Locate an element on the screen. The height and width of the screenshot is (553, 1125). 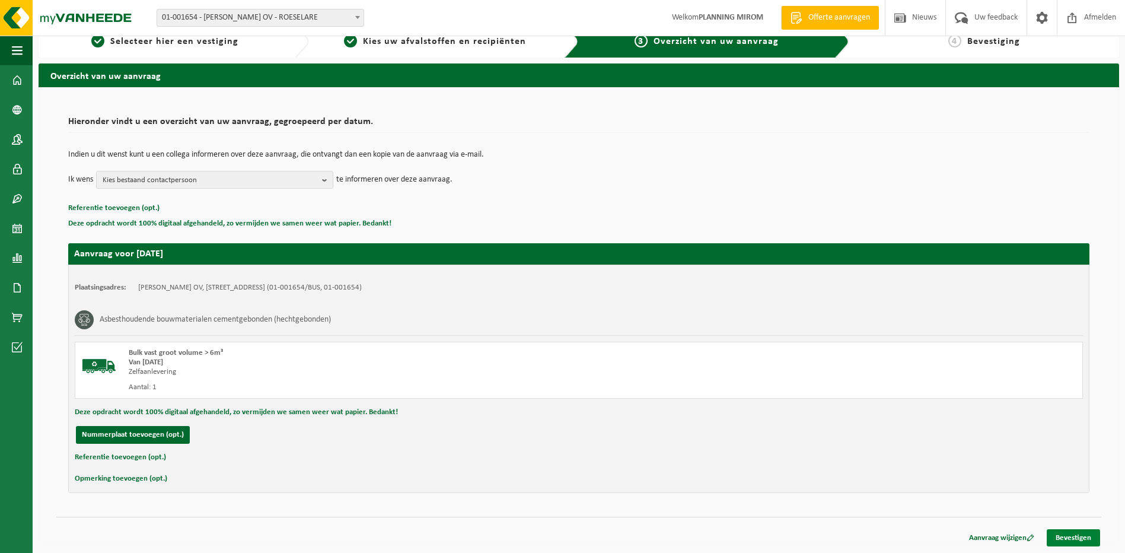
a: Offerte aanvragen is located at coordinates (830, 18).